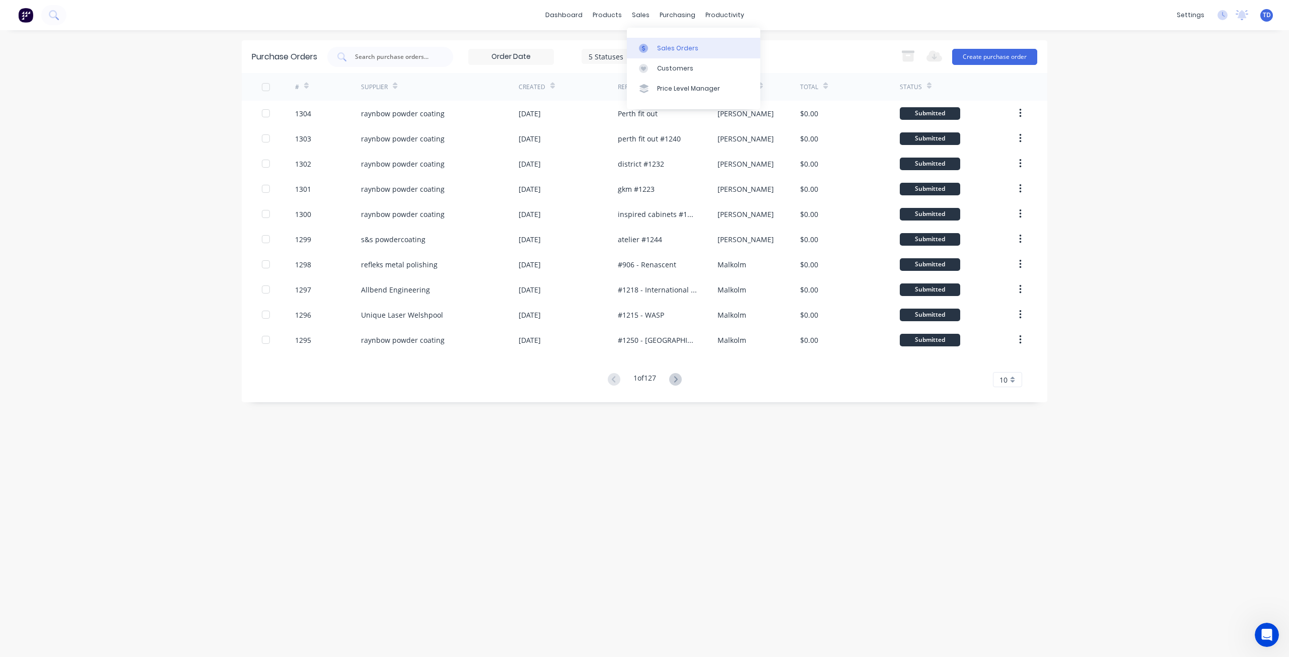 This screenshot has height=657, width=1289. Describe the element at coordinates (678, 48) in the screenshot. I see `div: Sales Orders` at that location.